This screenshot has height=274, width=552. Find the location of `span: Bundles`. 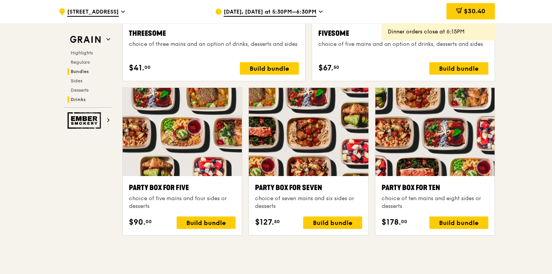

span: Bundles is located at coordinates (80, 71).